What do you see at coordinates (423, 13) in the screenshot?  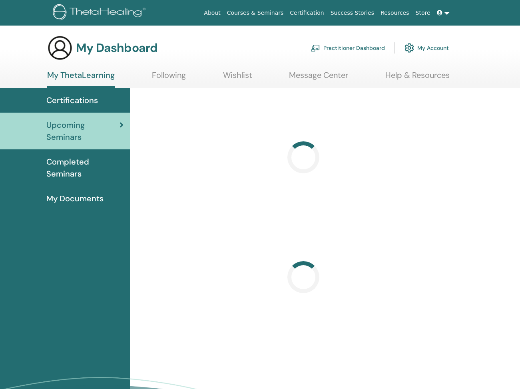 I see `a: Store` at bounding box center [423, 13].